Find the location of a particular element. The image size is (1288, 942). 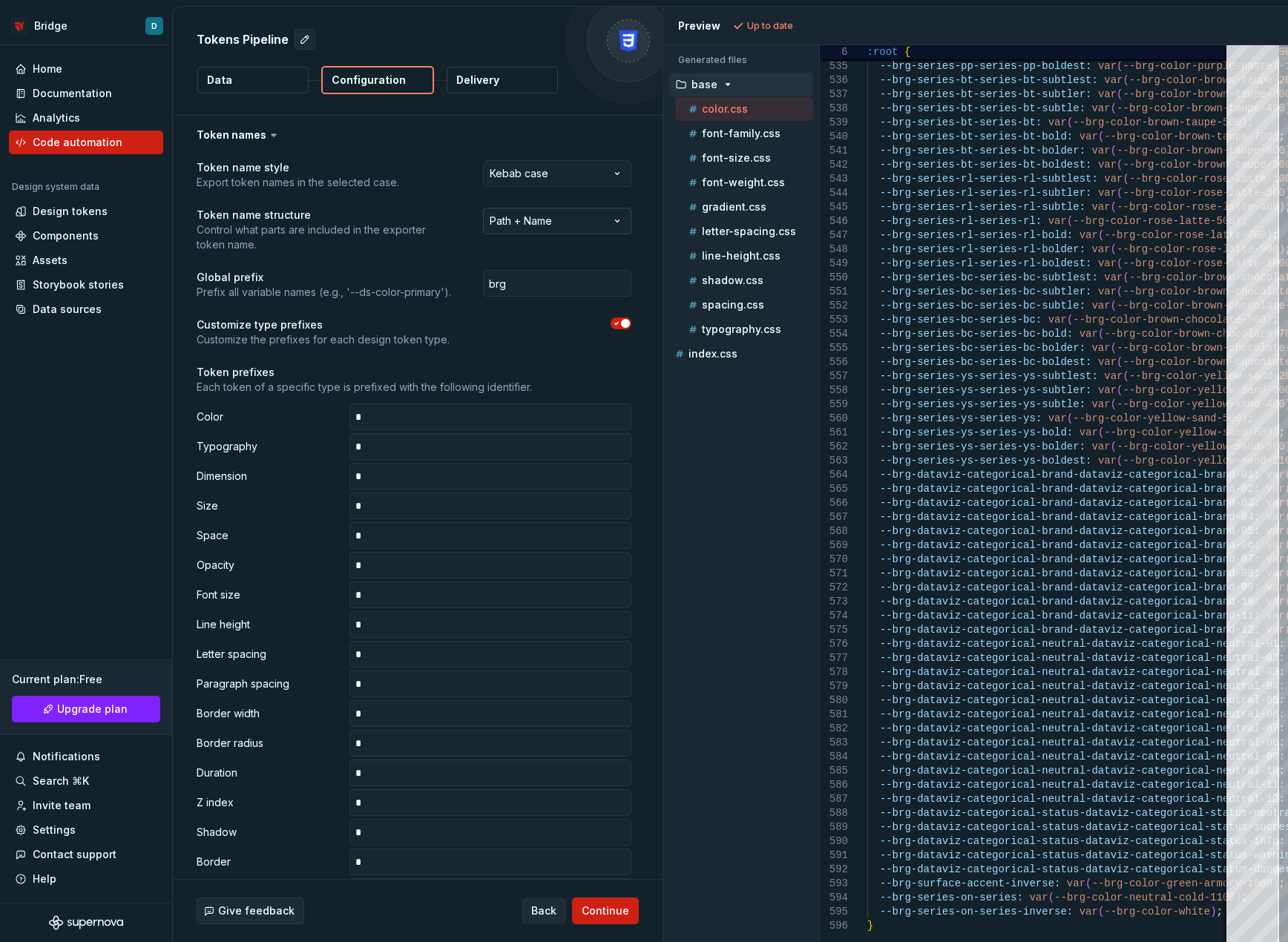

div: Settings is located at coordinates (54, 830).